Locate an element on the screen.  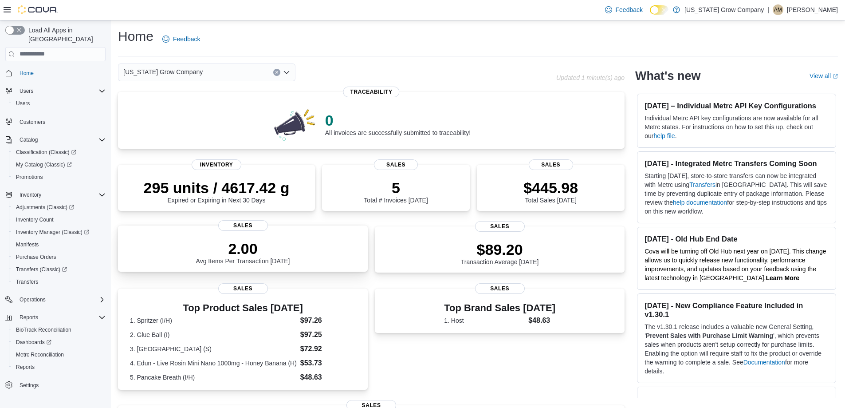
a: Feedback is located at coordinates (624, 10).